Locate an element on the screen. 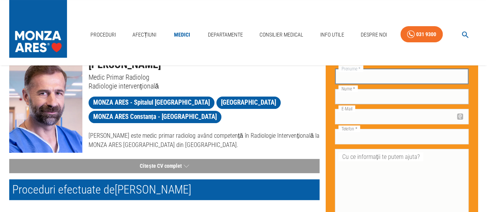 This screenshot has height=212, width=487. a: Despre Noi is located at coordinates (374, 35).